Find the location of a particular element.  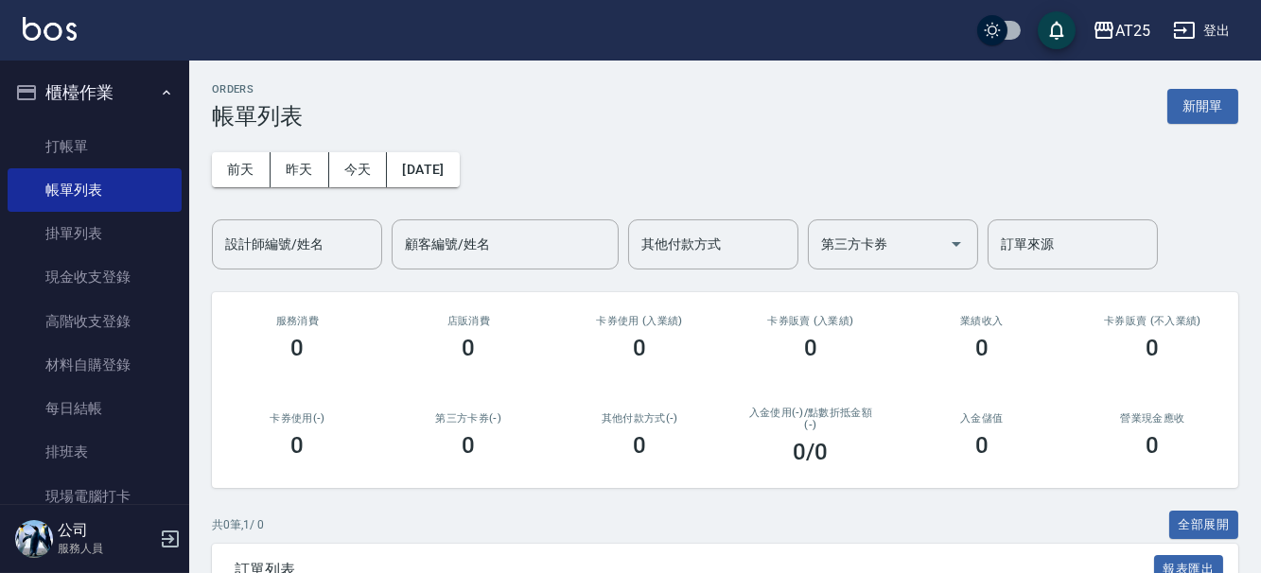

button: Open is located at coordinates (957, 244).